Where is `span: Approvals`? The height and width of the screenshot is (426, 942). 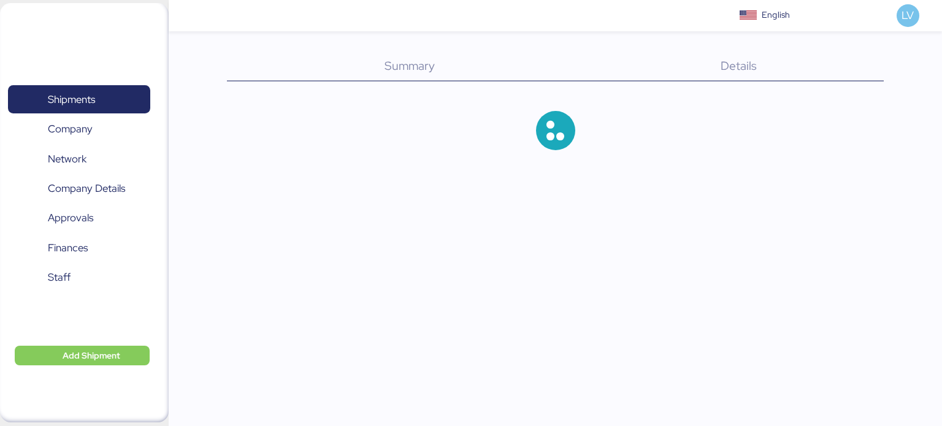 span: Approvals is located at coordinates (70, 218).